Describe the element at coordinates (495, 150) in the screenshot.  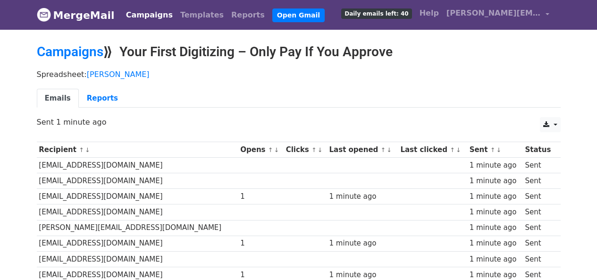
I see `th: Sent` at that location.